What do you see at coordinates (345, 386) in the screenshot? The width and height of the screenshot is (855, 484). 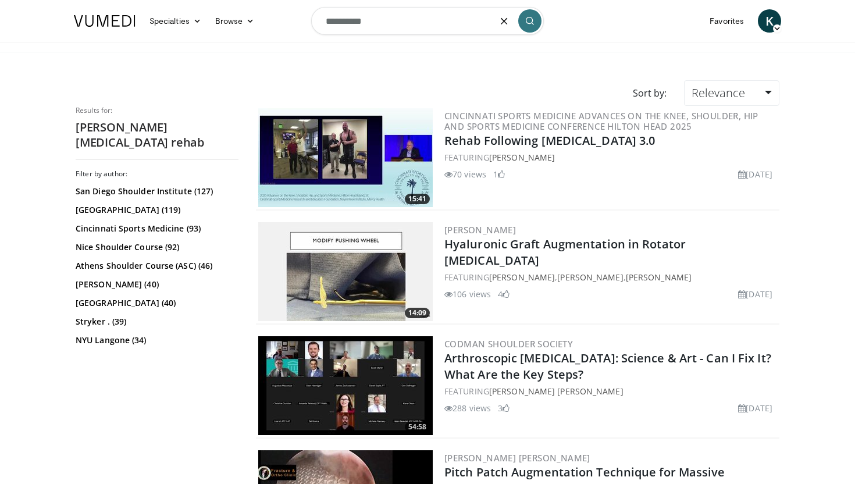 I see `a: 54:58` at bounding box center [345, 386].